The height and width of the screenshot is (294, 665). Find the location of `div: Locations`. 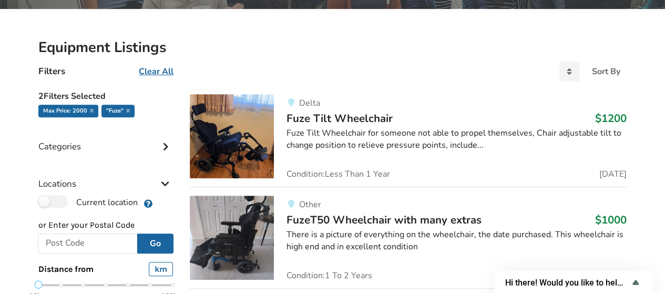

div: Locations is located at coordinates (106, 176).